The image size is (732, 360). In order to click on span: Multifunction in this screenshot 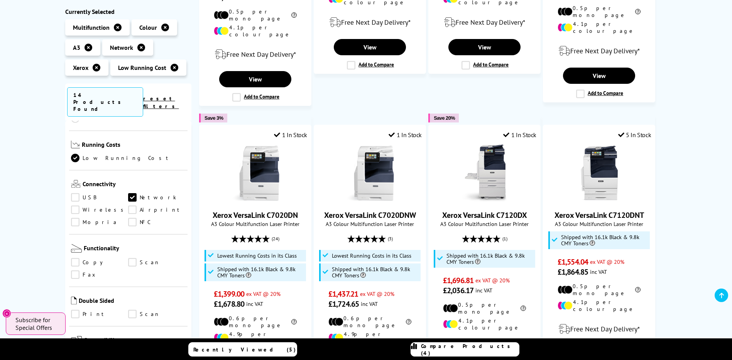, I will do `click(91, 27)`.